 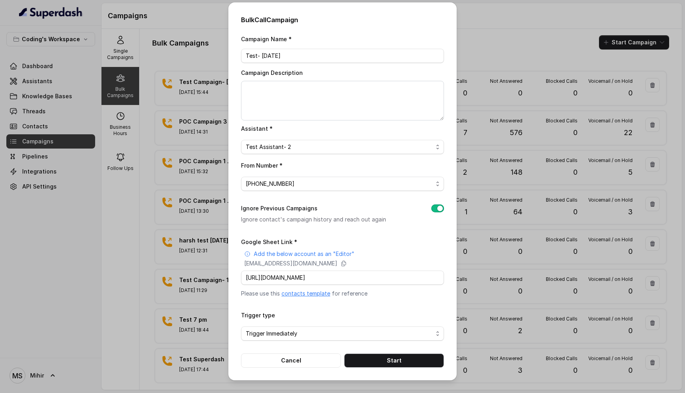 What do you see at coordinates (266, 39) in the screenshot?
I see `label: Campaign Name *` at bounding box center [266, 39].